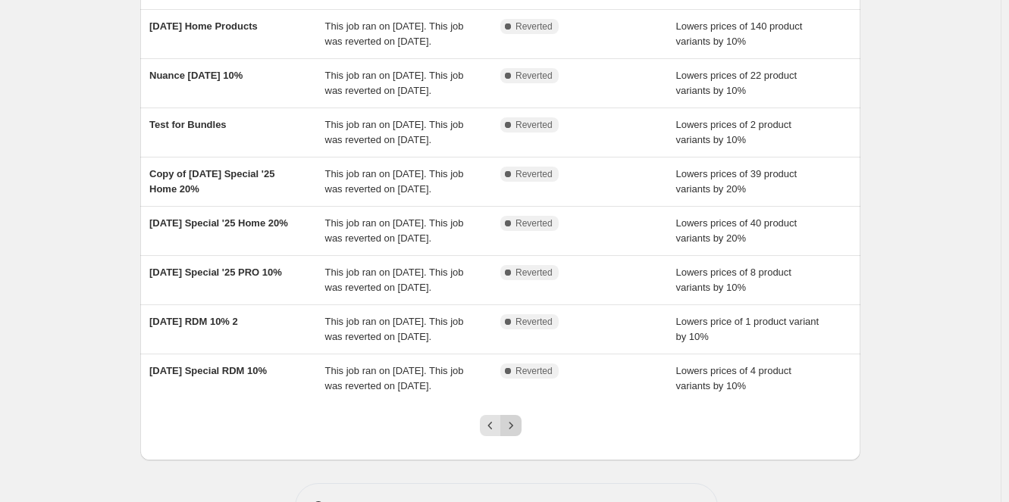 This screenshot has height=502, width=1009. What do you see at coordinates (511, 426) in the screenshot?
I see `button: Next` at bounding box center [511, 426].